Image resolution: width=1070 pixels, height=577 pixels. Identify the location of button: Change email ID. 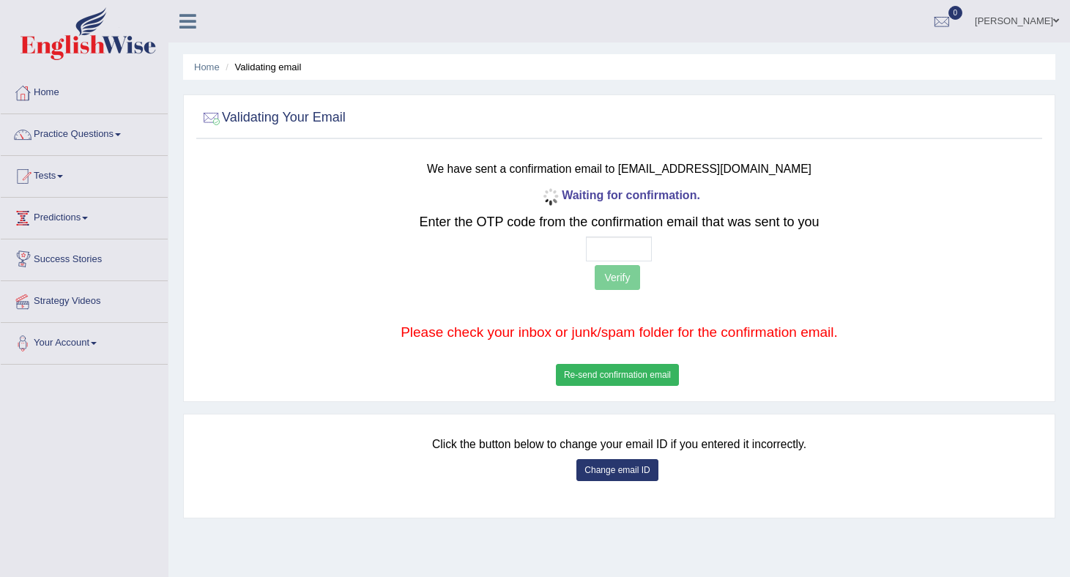
(617, 470).